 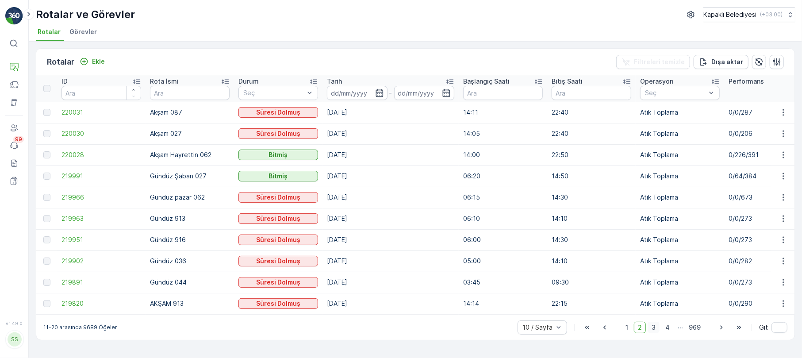 What do you see at coordinates (278, 176) in the screenshot?
I see `p: Bitmiş` at bounding box center [278, 176].